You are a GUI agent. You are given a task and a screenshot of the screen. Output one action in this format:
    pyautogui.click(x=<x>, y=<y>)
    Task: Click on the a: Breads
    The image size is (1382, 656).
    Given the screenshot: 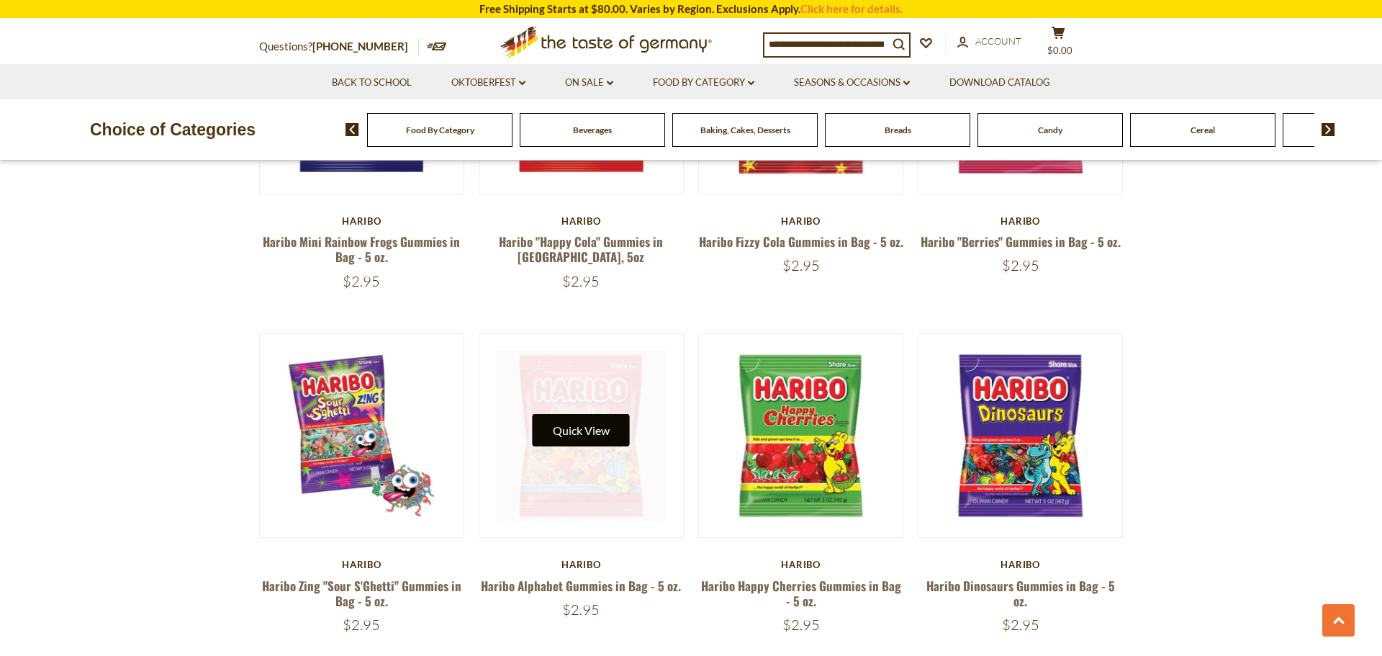 What is the action you would take?
    pyautogui.click(x=898, y=130)
    